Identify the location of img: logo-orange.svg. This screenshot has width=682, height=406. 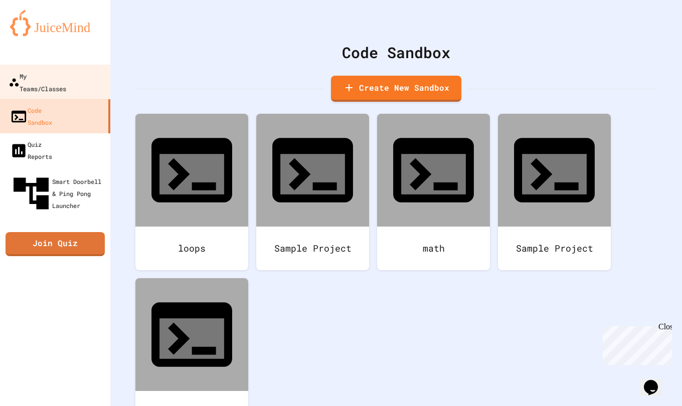
(55, 23).